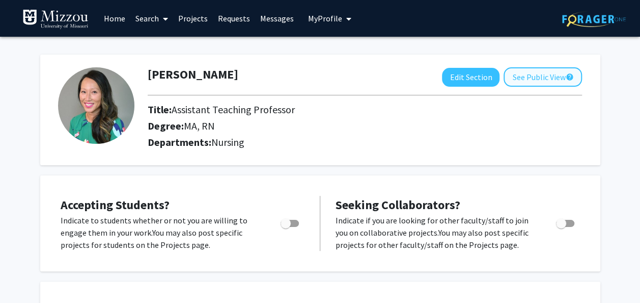 Image resolution: width=640 pixels, height=303 pixels. I want to click on span: MA, RN, so click(199, 125).